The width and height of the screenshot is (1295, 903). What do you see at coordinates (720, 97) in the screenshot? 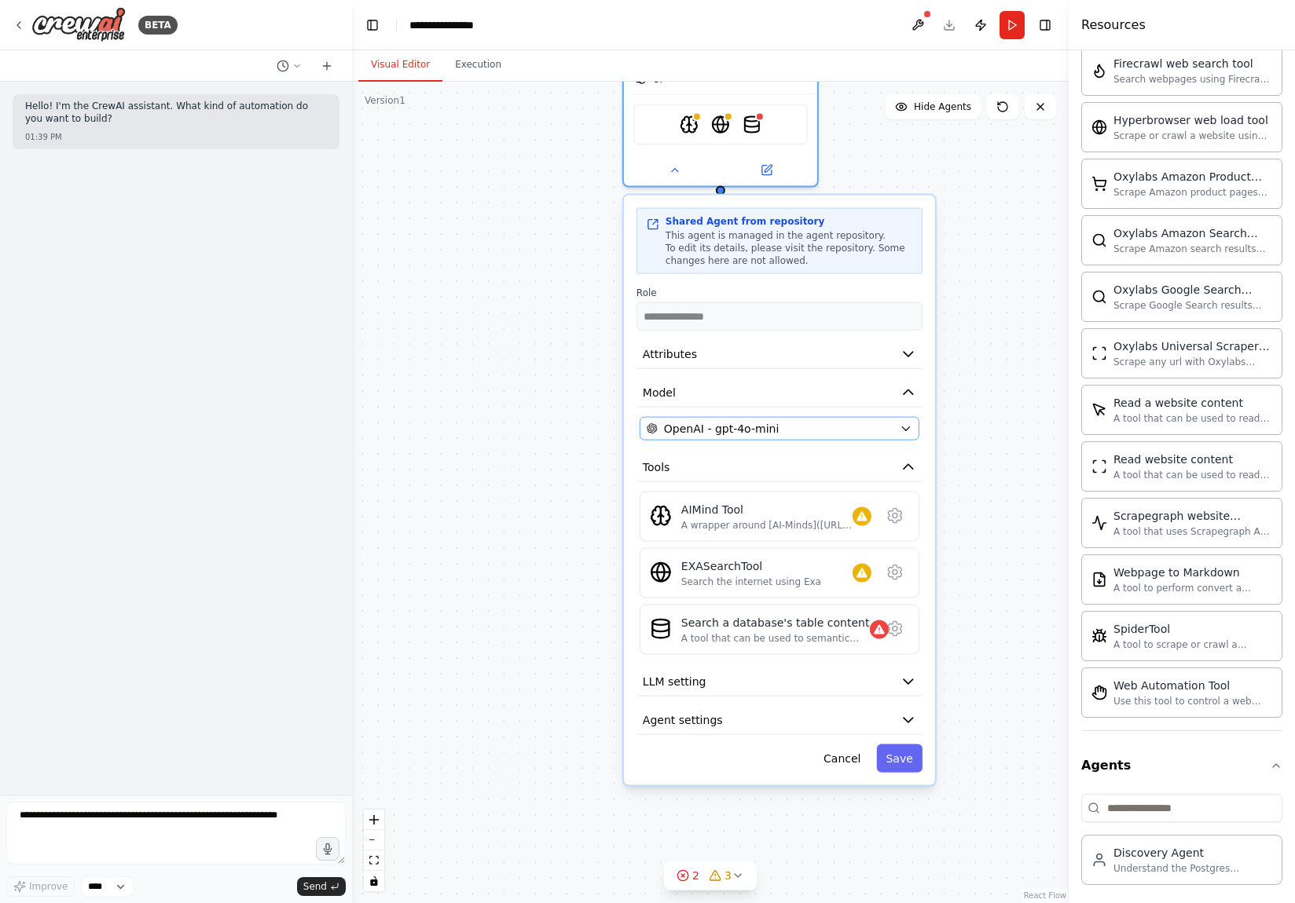
I see `div: gpt-4o-miniAIMindToolEXASearchToolPGSearchToolShared Agent from repositoryThis agent is managed i...` at bounding box center [720, 97].